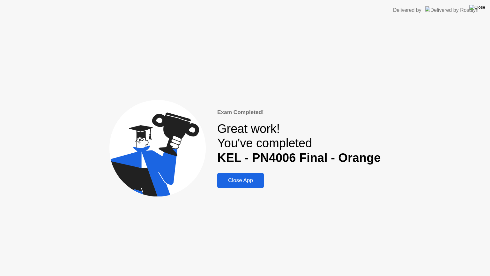 The image size is (490, 276). What do you see at coordinates (241, 180) in the screenshot?
I see `div: Close App` at bounding box center [241, 180].